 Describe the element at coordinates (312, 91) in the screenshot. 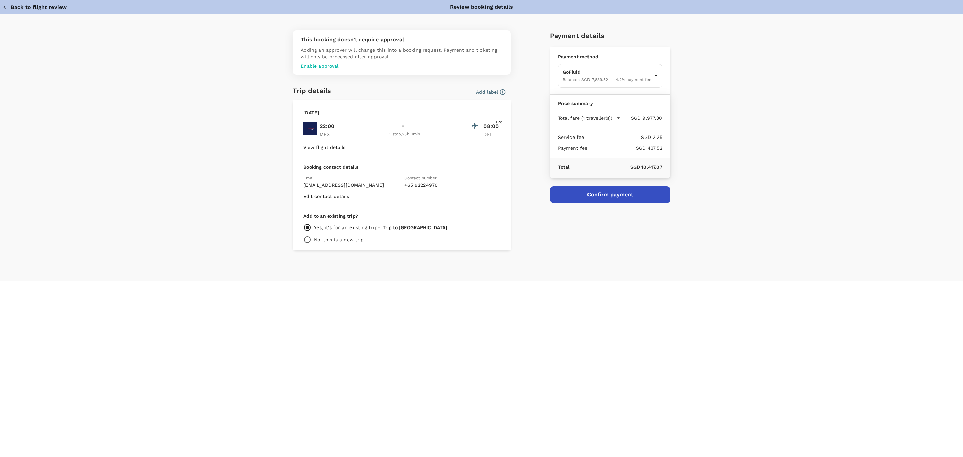

I see `h6: Trip details` at that location.